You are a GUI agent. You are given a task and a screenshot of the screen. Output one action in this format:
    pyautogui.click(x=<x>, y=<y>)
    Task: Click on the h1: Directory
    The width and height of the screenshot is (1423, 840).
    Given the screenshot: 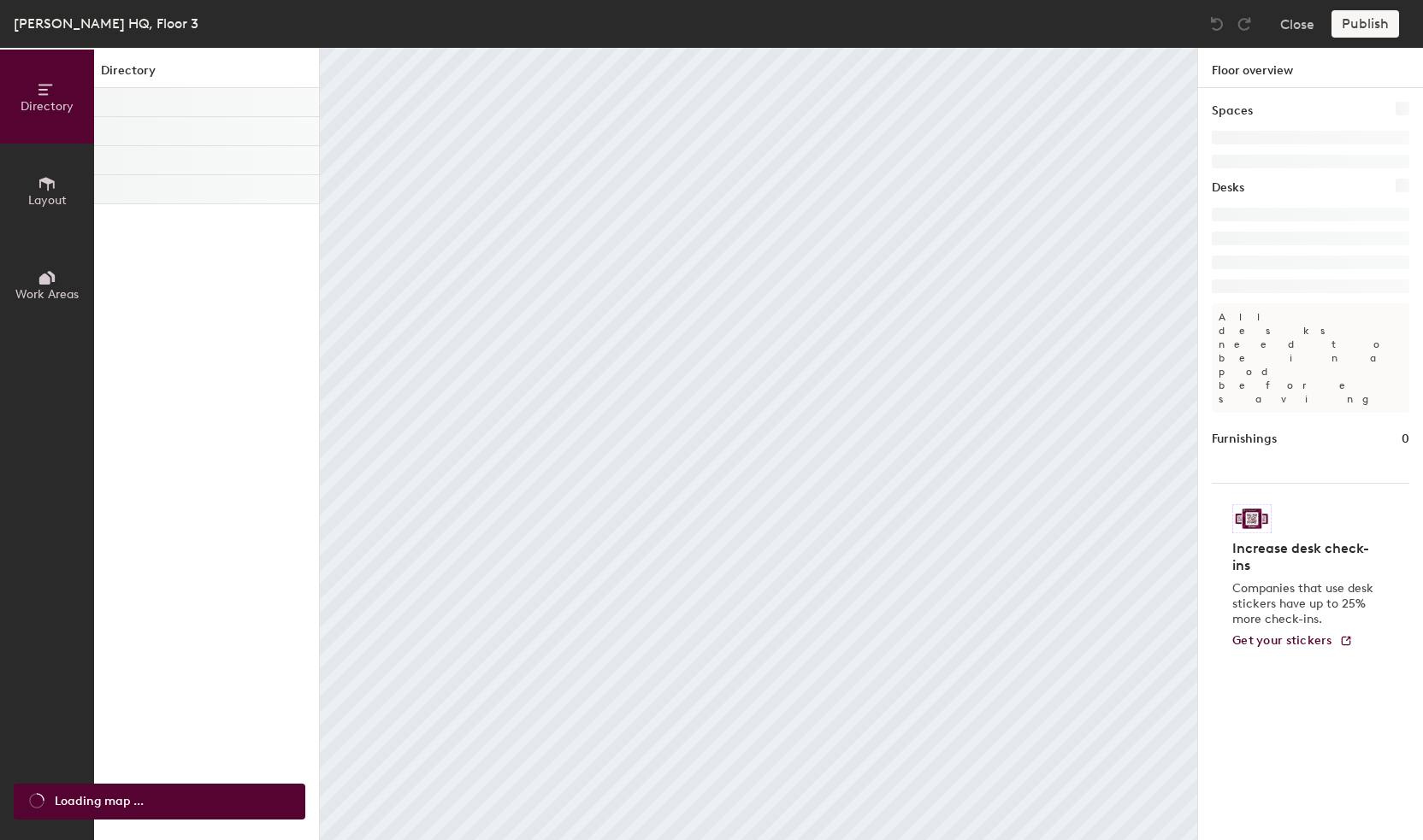 What is the action you would take?
    pyautogui.click(x=206, y=74)
    